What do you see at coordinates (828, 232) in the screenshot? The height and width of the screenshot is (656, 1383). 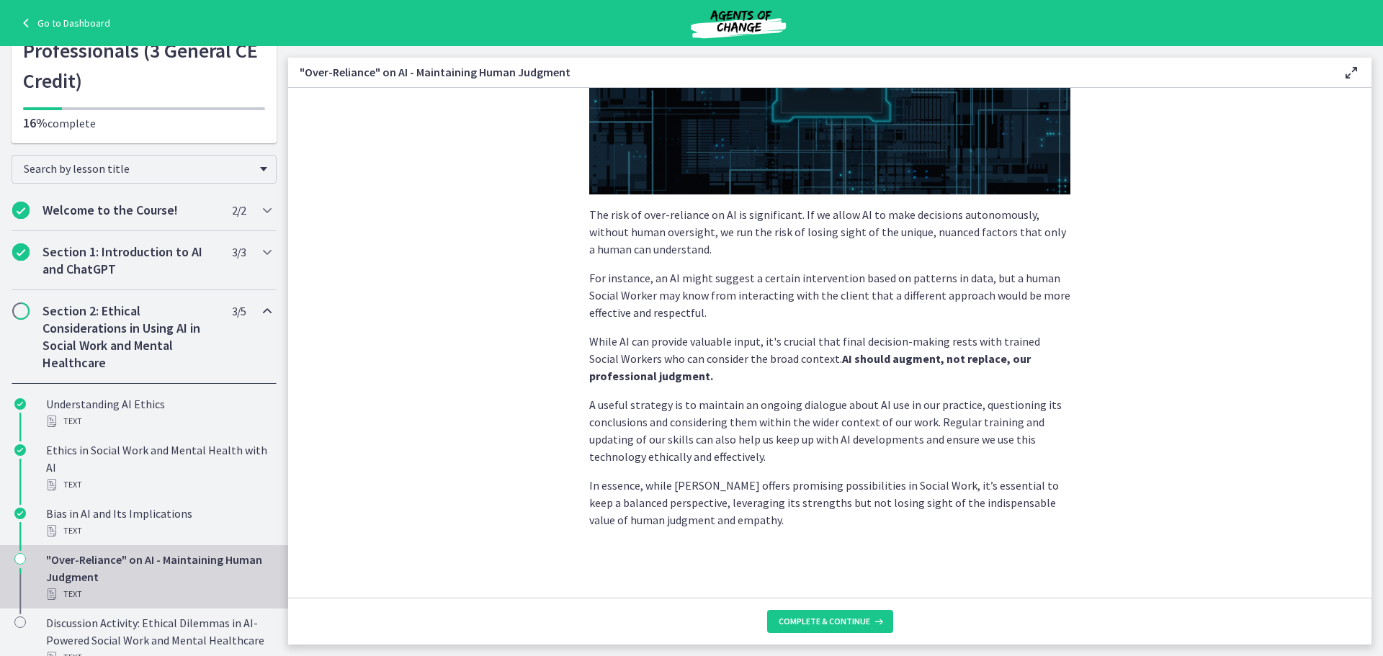 I see `span: The risk of over-reliance on AI is significant. If we allow AI to make decisions autonomously, wi...` at bounding box center [828, 232].